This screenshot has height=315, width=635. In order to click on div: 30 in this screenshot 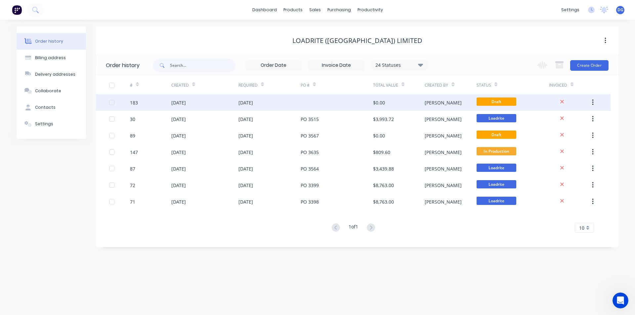, I will do `click(133, 119)`.